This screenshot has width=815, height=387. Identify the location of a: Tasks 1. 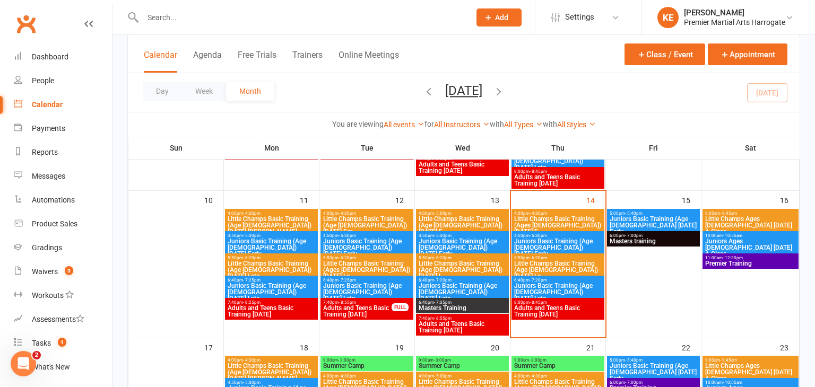
(63, 343).